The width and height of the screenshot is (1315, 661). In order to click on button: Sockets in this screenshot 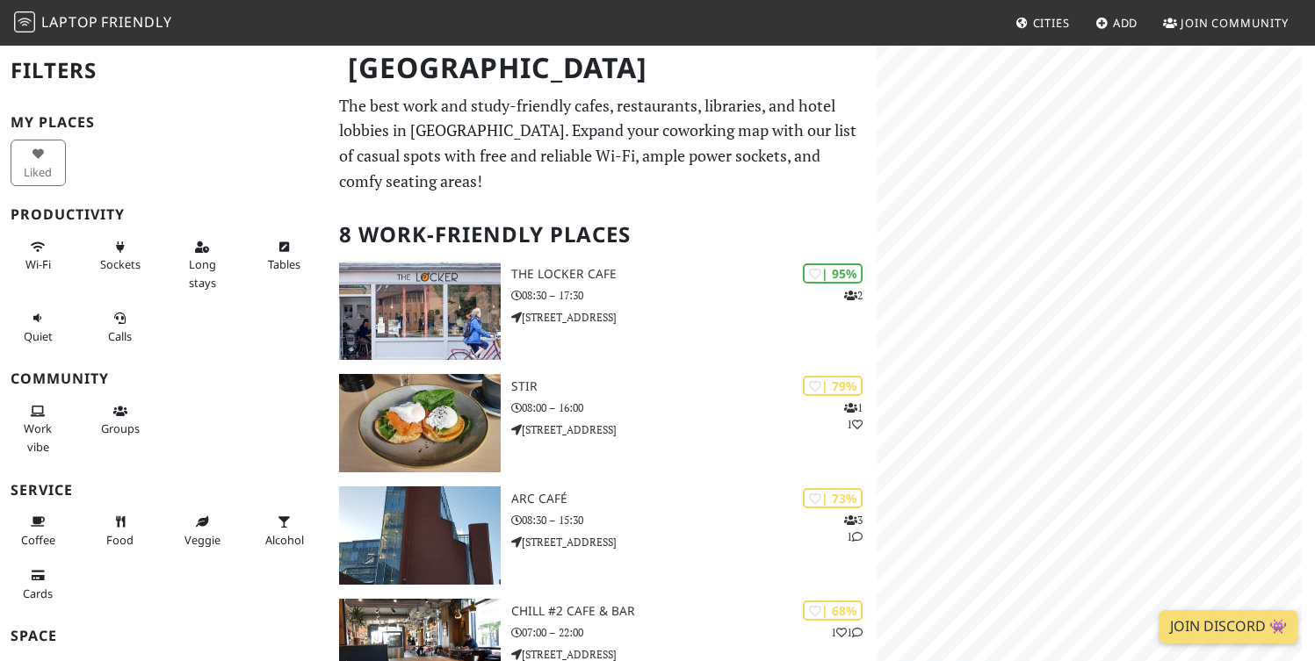, I will do `click(120, 256)`.